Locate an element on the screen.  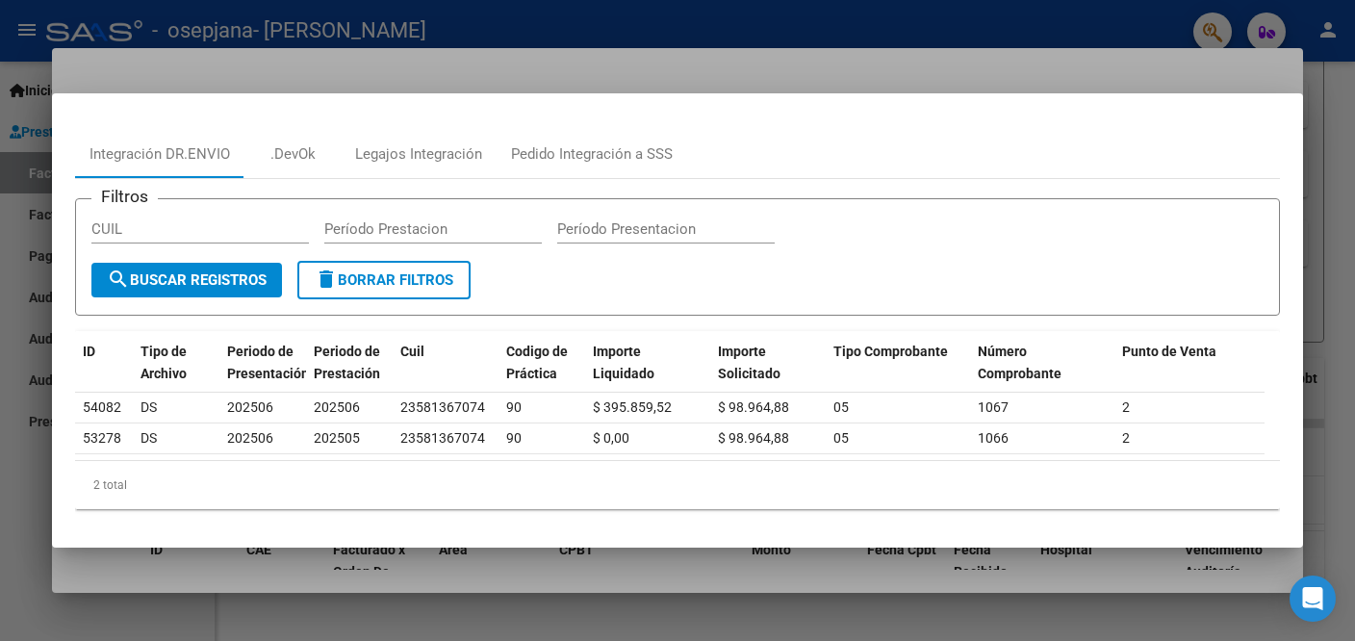
div: .DevOk is located at coordinates (293, 154).